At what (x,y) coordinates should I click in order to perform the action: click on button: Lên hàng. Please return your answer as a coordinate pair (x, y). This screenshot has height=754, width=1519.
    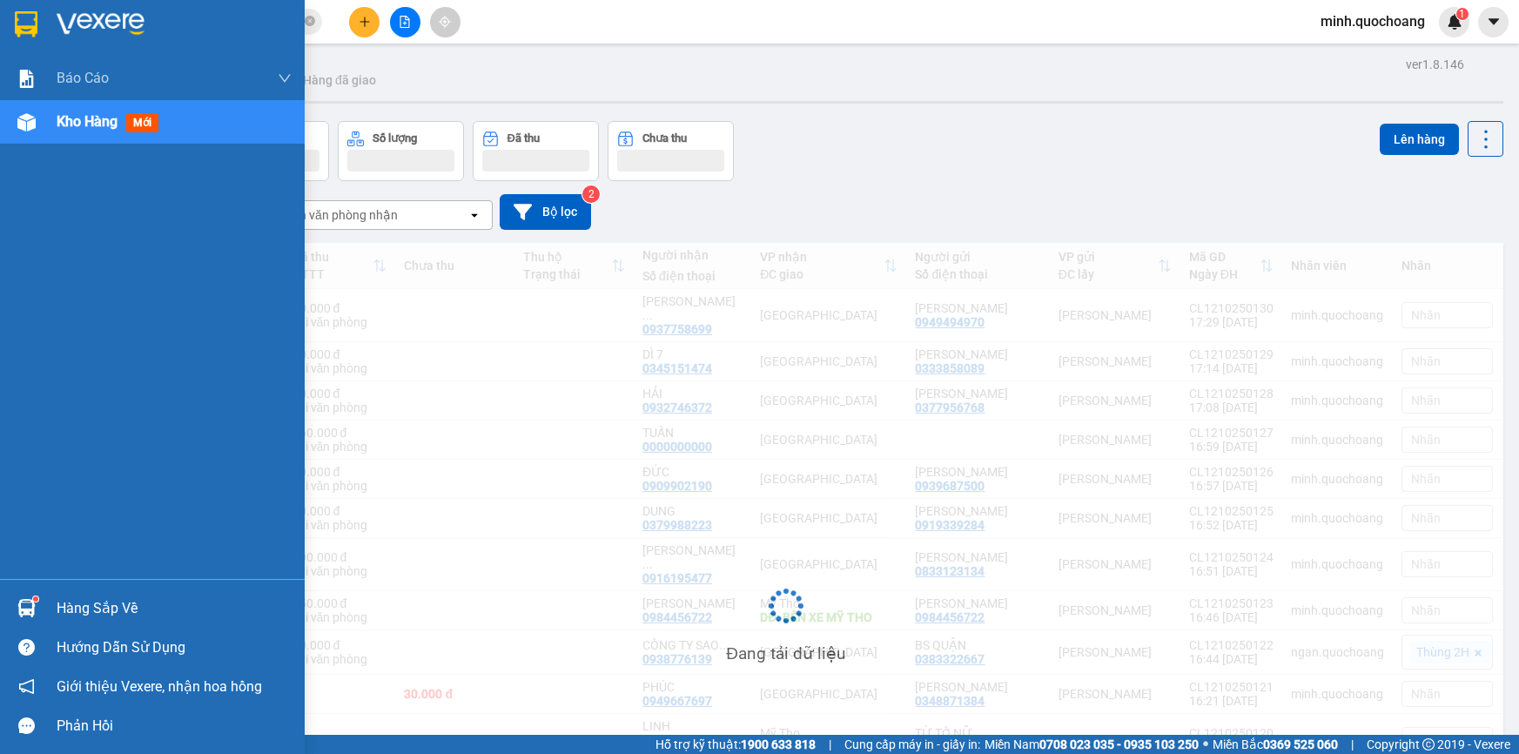
    Looking at the image, I should click on (1419, 139).